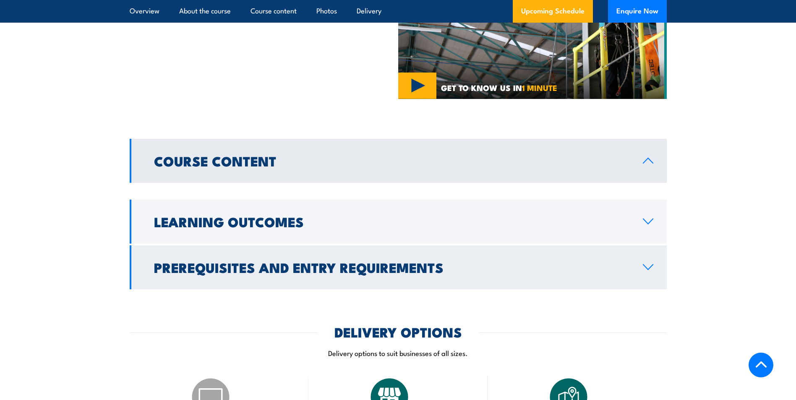  I want to click on span: GET TO KNOW US IN, so click(499, 88).